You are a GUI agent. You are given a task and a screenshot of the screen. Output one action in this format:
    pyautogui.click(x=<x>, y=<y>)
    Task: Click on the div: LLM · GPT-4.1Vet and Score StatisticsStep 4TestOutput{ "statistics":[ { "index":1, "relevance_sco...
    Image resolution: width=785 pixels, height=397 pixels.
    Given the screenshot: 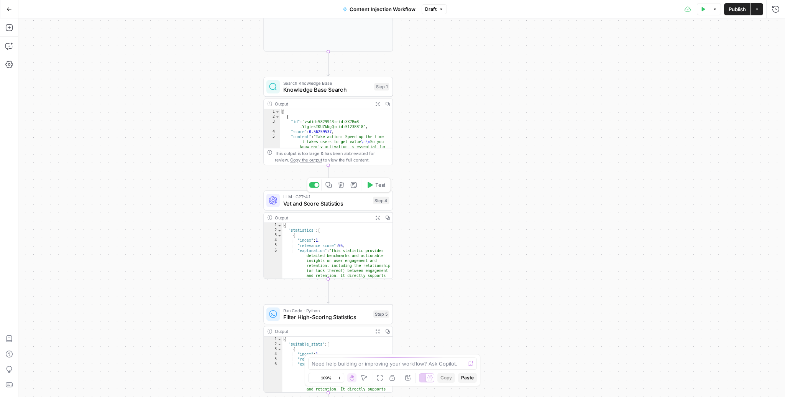 What is the action you would take?
    pyautogui.click(x=328, y=234)
    